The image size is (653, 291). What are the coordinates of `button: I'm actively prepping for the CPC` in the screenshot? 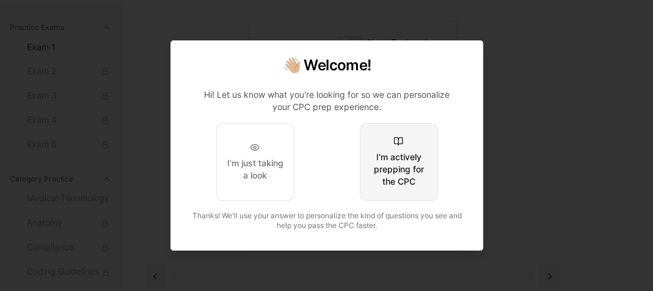 It's located at (398, 162).